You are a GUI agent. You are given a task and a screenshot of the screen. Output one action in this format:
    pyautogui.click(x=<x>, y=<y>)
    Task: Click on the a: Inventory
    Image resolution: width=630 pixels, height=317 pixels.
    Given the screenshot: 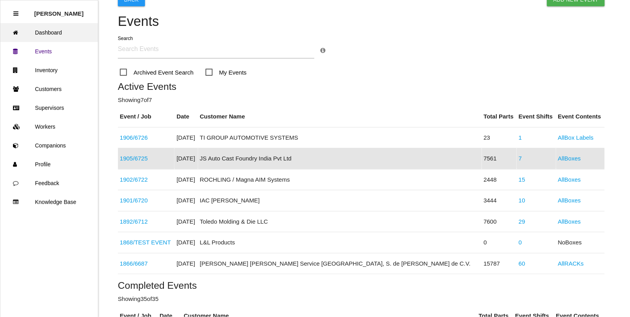 What is the action you would take?
    pyautogui.click(x=49, y=70)
    